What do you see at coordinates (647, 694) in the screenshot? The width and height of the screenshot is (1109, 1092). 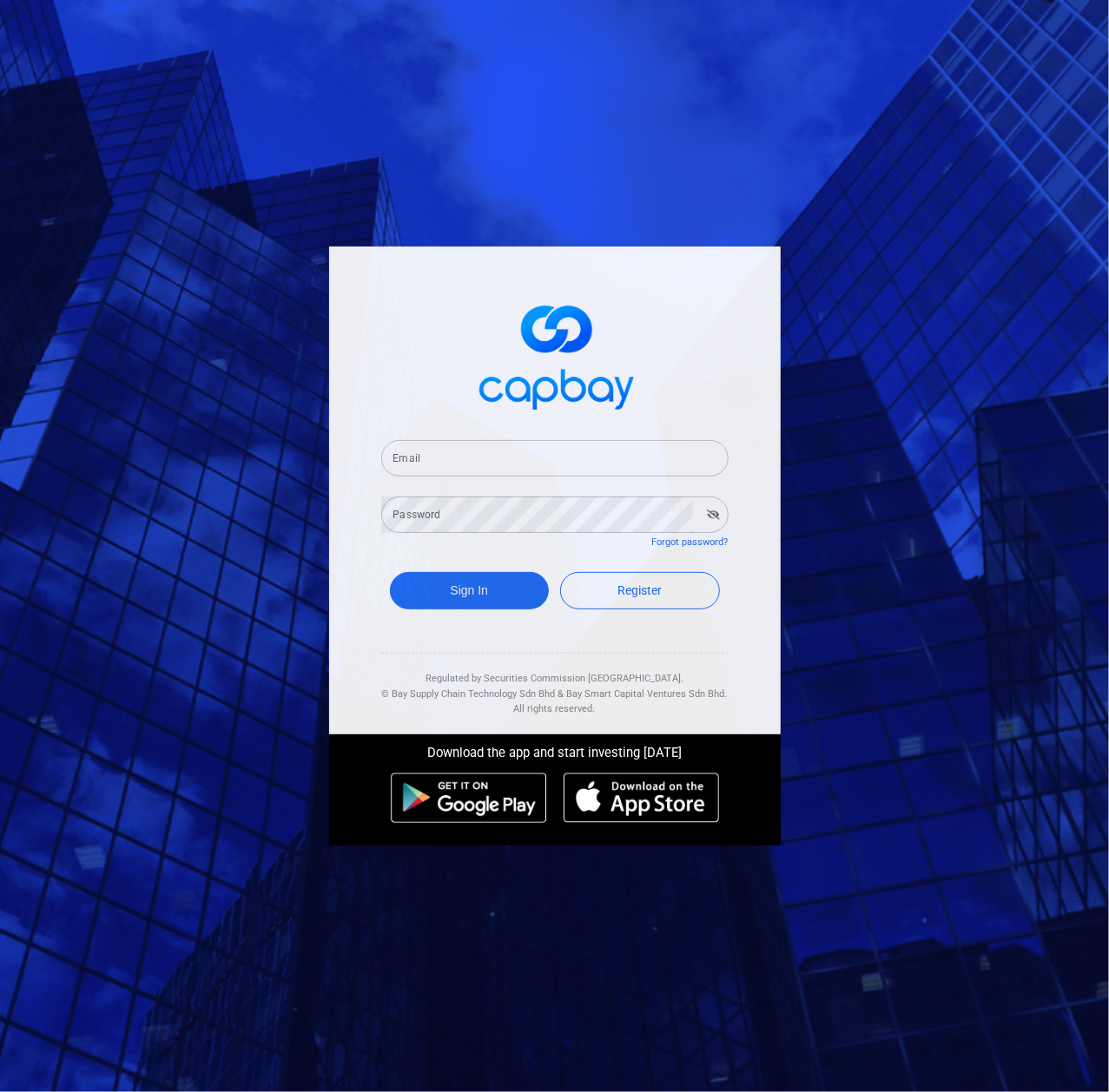 I see `span: Bay Smart Capital Ventures Sdn Bhd.` at bounding box center [647, 694].